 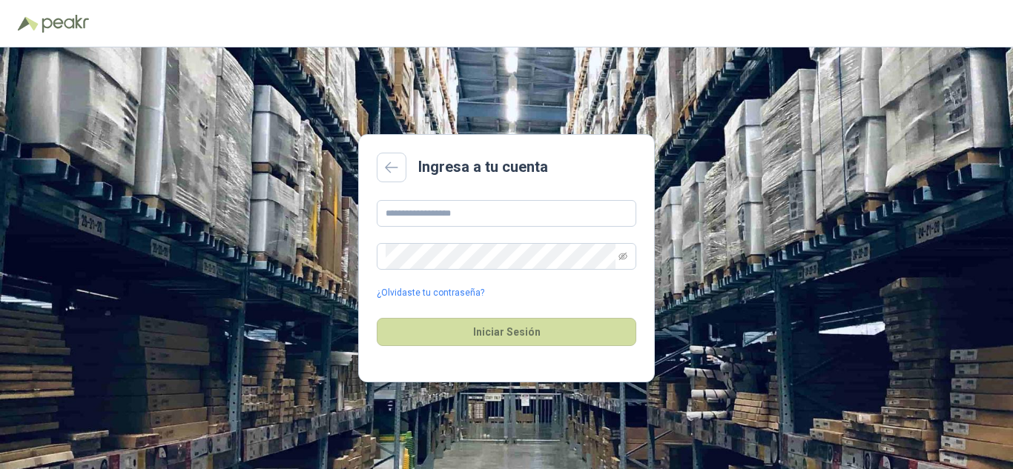 I want to click on img: Logo, so click(x=28, y=24).